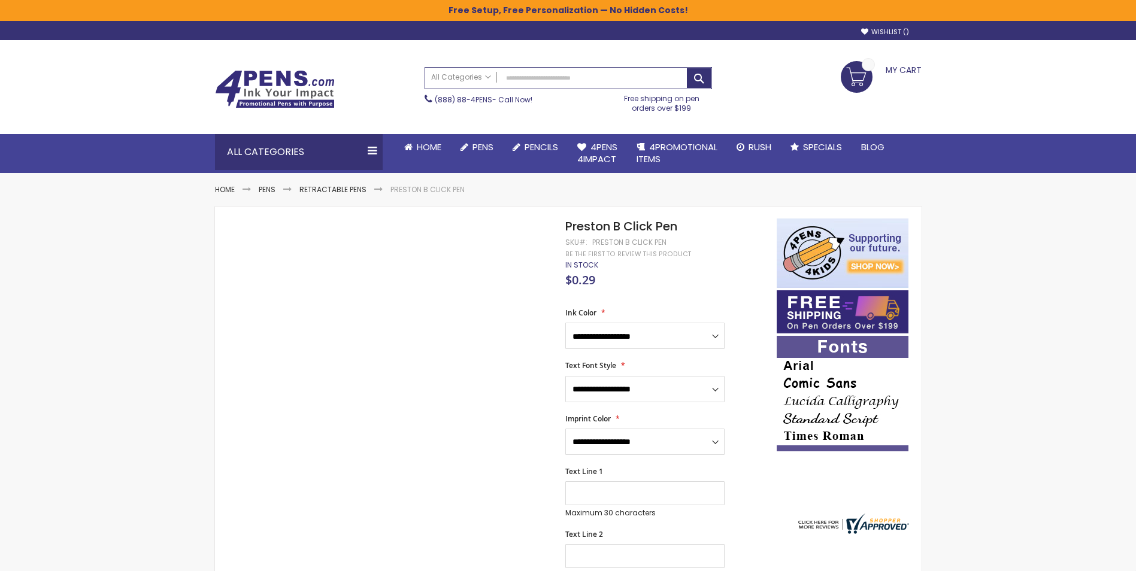 The height and width of the screenshot is (571, 1136). I want to click on span: In stock, so click(581, 265).